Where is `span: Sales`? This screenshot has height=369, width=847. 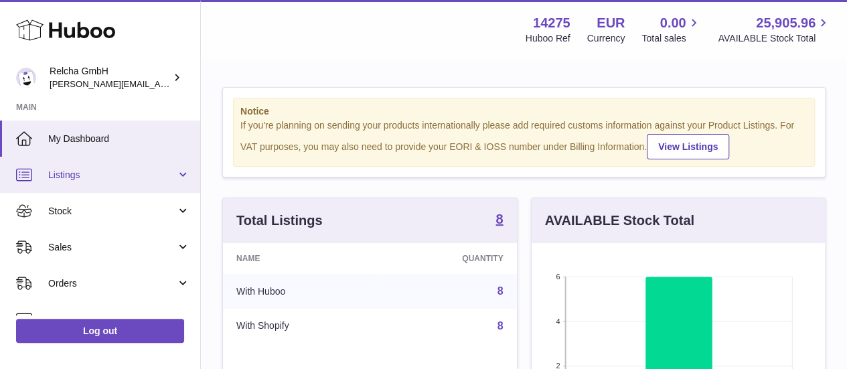 span: Sales is located at coordinates (112, 247).